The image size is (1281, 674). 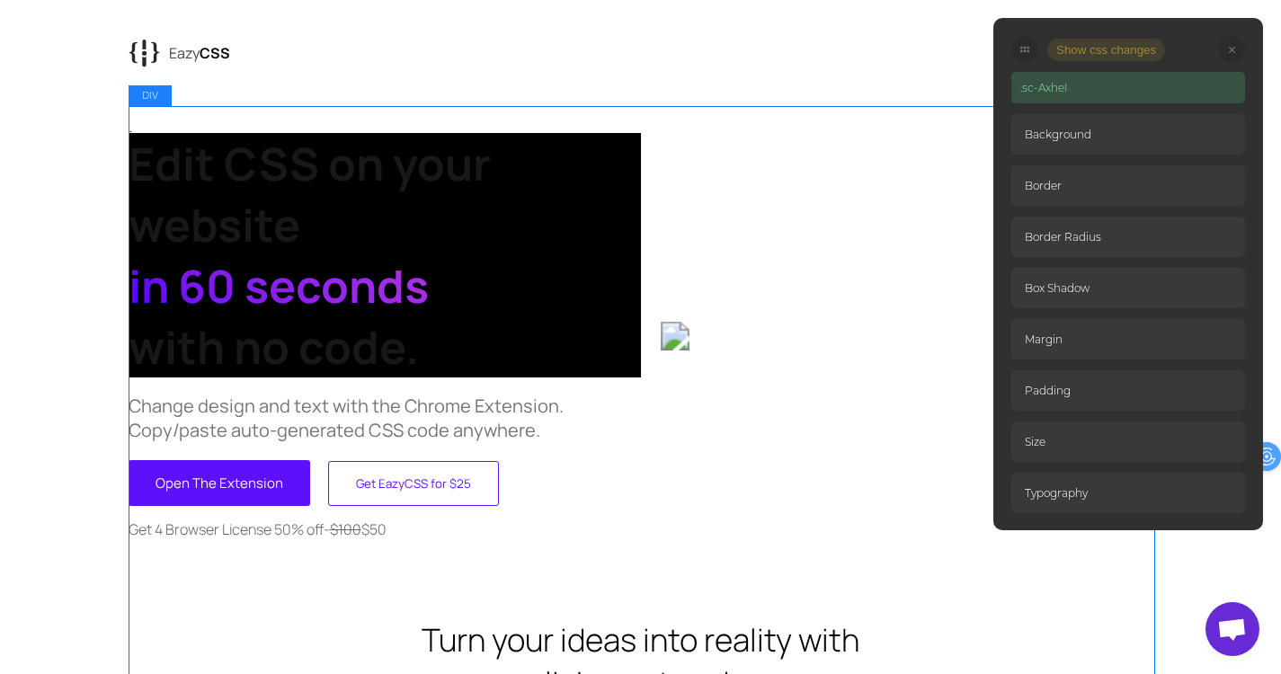 What do you see at coordinates (219, 483) in the screenshot?
I see `button: Open The Extension` at bounding box center [219, 483].